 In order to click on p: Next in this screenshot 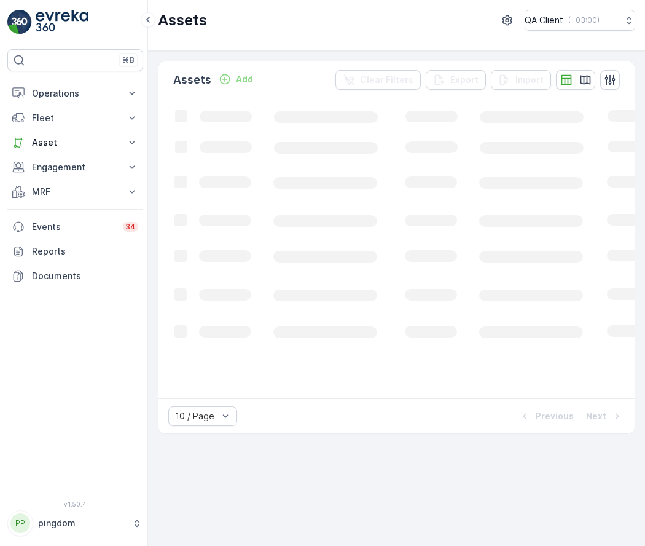, I will do `click(596, 416)`.